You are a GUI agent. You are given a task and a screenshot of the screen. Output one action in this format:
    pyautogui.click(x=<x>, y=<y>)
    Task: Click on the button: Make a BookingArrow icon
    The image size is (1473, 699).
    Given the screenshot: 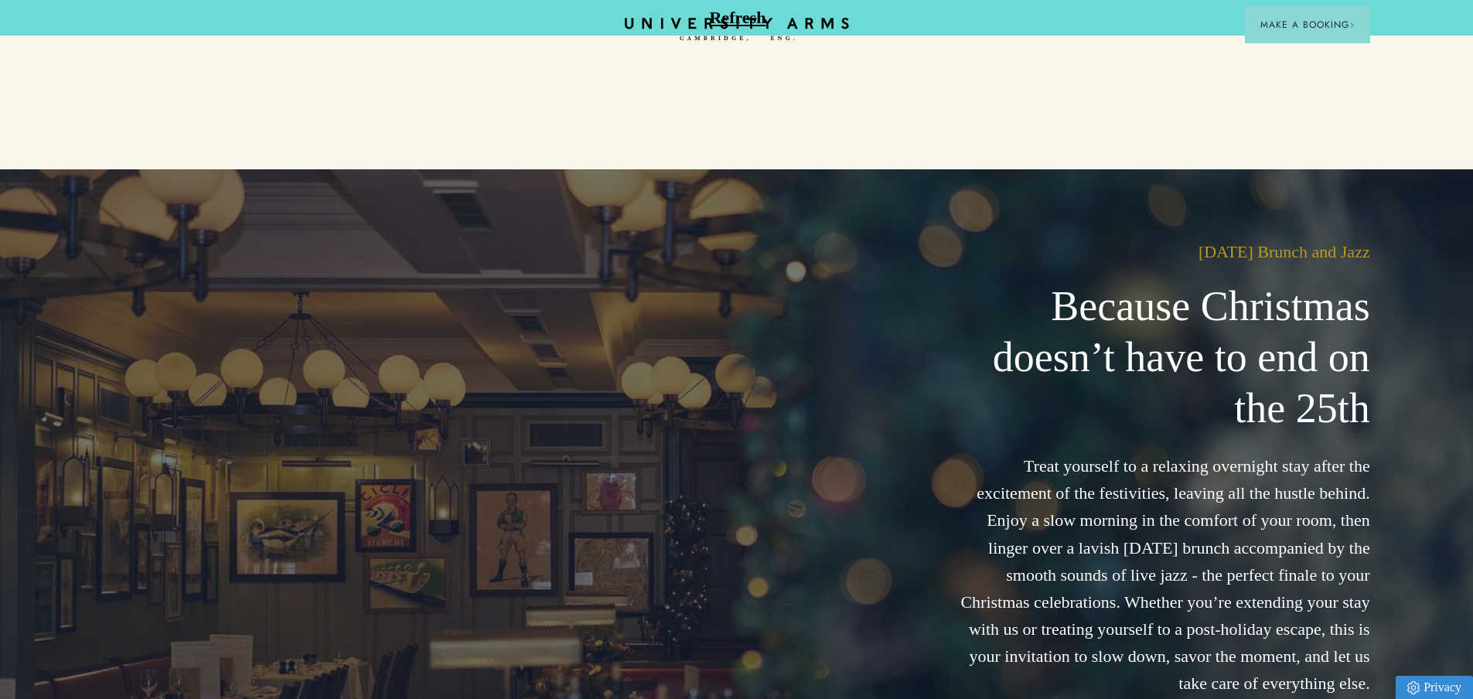 What is the action you would take?
    pyautogui.click(x=1307, y=25)
    